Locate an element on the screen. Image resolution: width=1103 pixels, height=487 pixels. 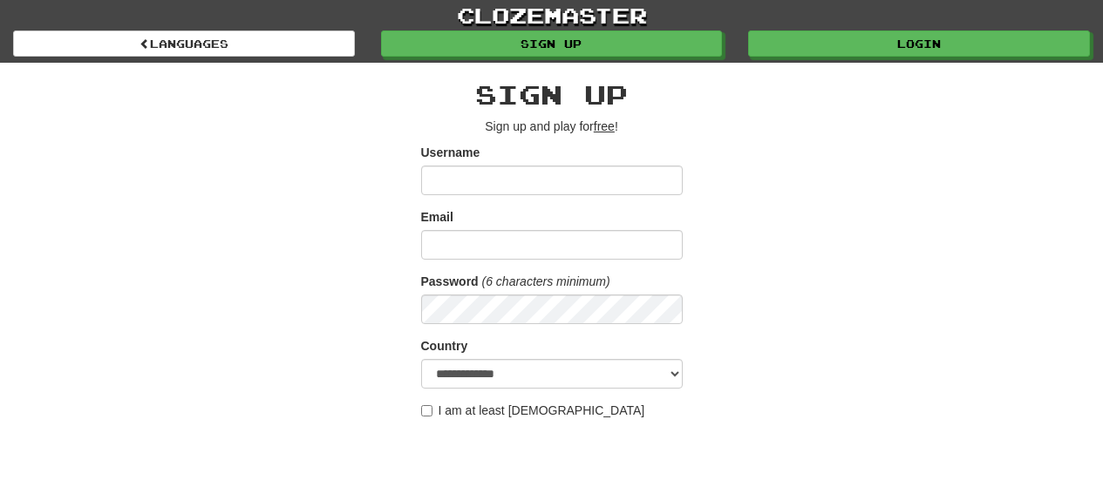
label: Password is located at coordinates (450, 282).